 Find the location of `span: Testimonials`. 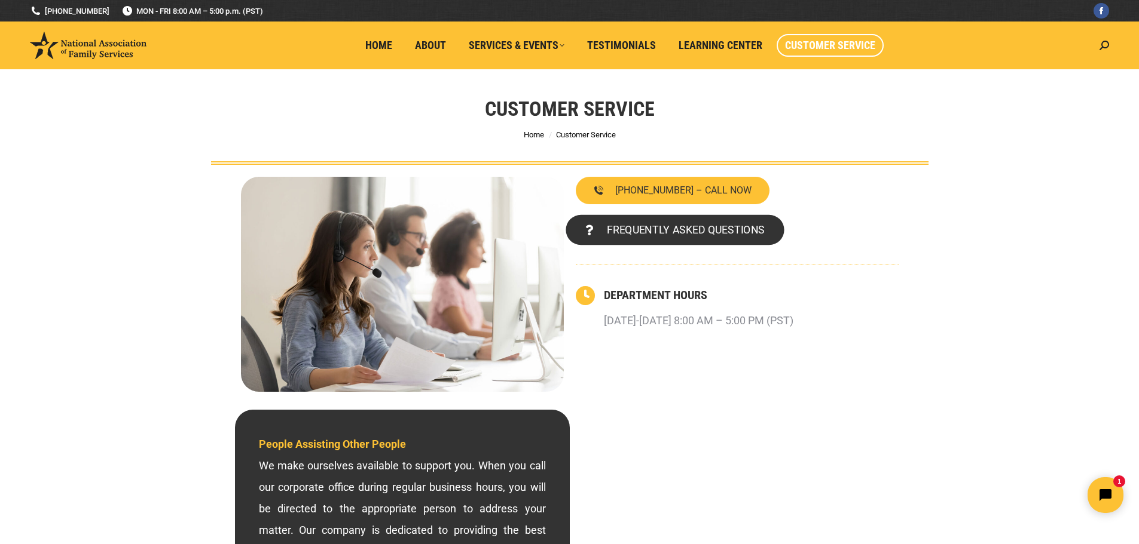

span: Testimonials is located at coordinates (621, 45).